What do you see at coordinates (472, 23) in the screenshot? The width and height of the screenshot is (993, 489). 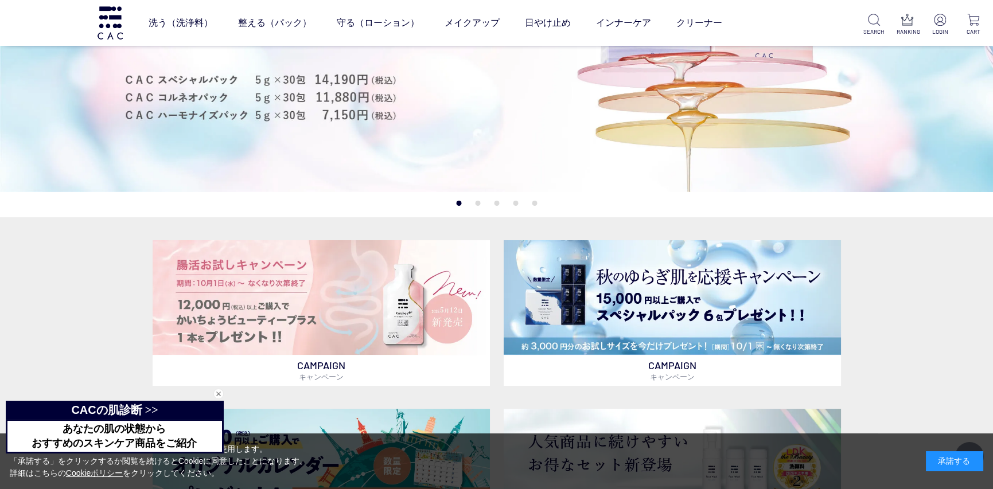 I see `a: メイクアップ` at bounding box center [472, 23].